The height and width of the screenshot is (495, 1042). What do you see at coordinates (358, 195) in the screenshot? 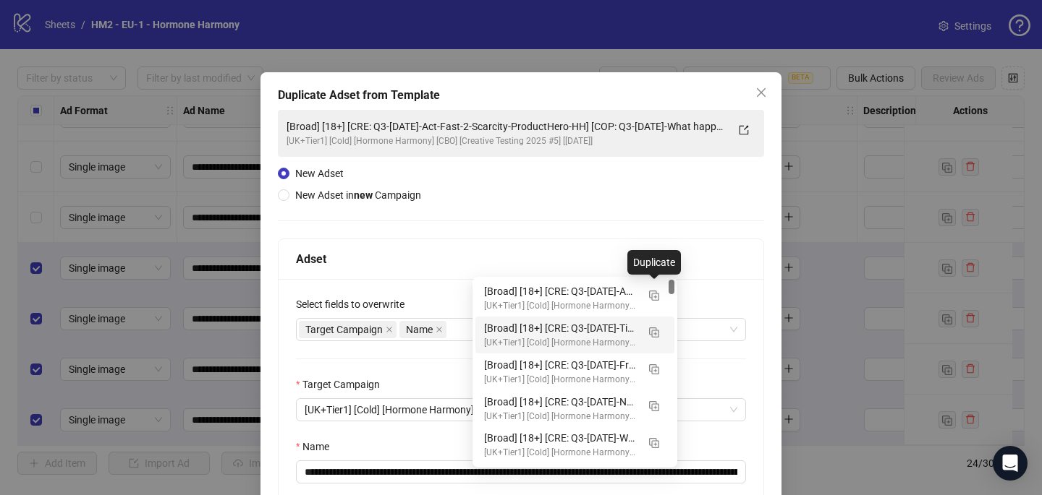
I see `span: New Adset in Campaign` at bounding box center [358, 195].